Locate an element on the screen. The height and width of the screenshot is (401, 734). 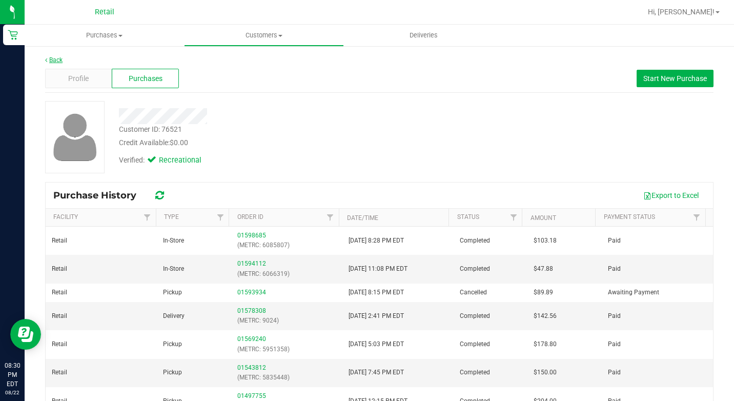
p: (METRC: 6085807) is located at coordinates (287, 245).